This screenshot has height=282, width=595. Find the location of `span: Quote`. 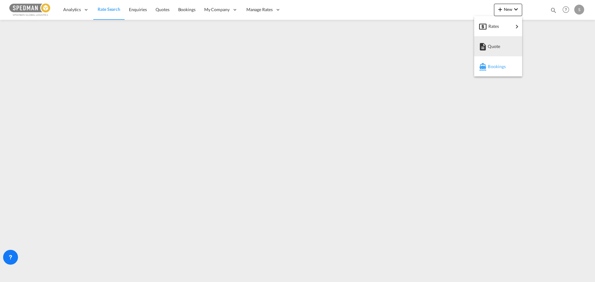

span: Quote is located at coordinates (491, 47).